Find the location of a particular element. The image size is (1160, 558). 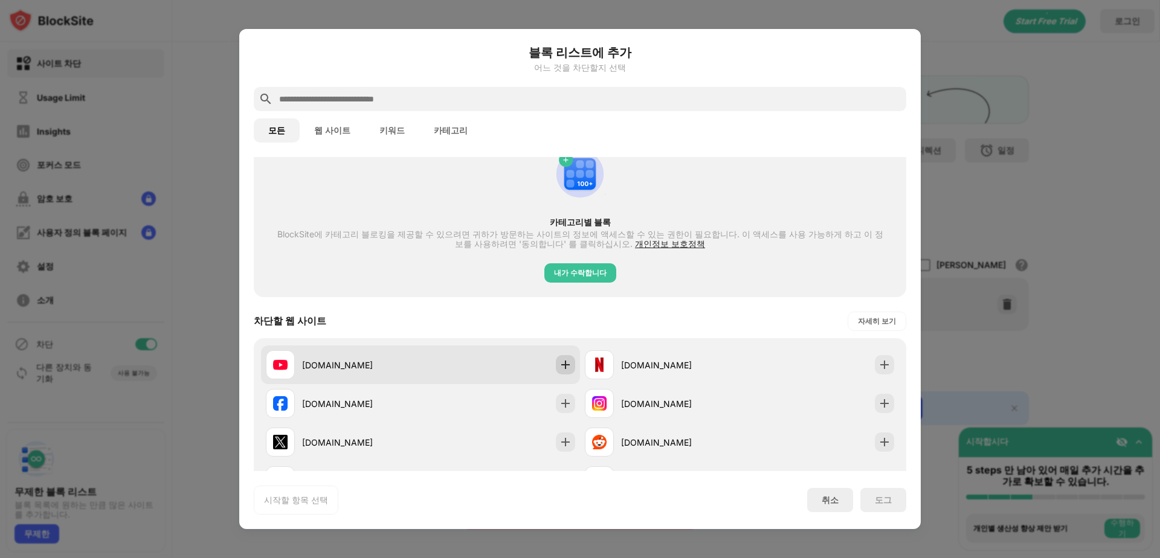

h6: 블록 리스트에 추가 is located at coordinates (580, 53).